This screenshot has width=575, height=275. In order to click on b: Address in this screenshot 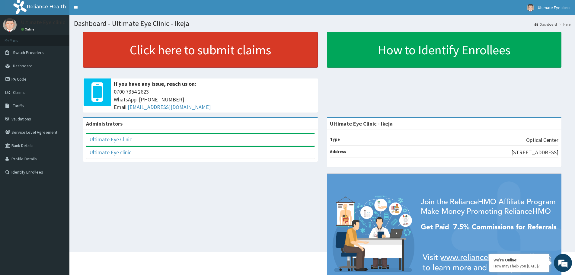, I will do `click(338, 152)`.